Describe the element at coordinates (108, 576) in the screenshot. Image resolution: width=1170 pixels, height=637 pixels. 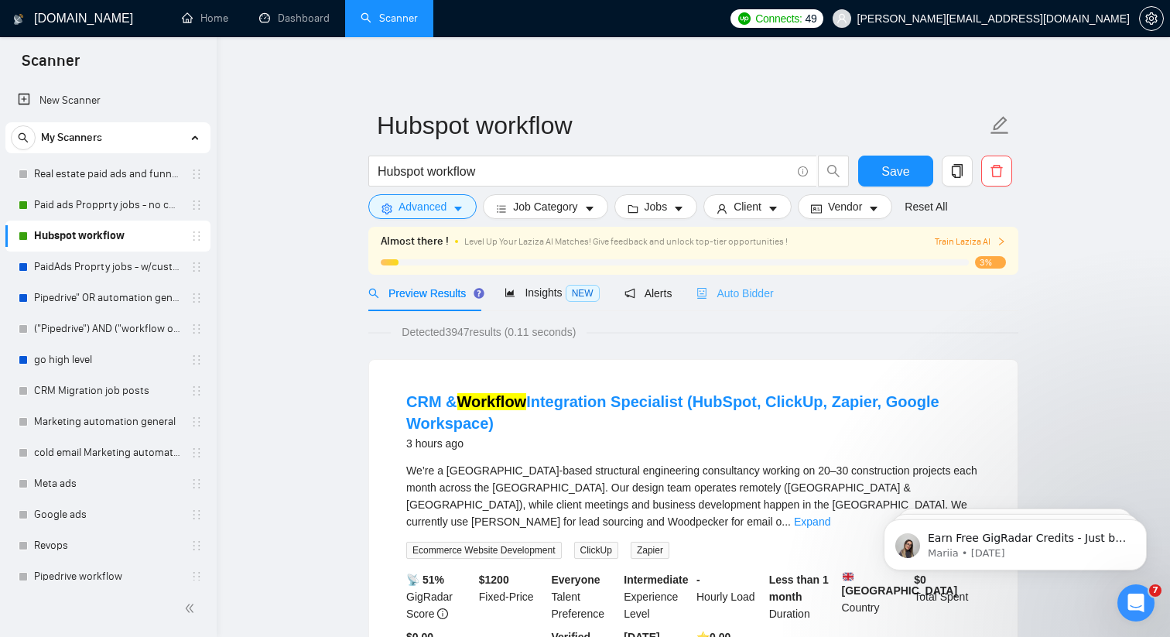
I see `a: Pipedrive workflow` at that location.